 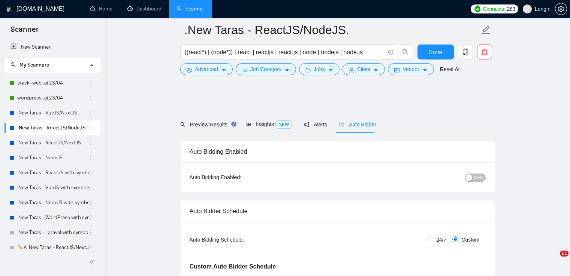 I want to click on div: Auto Bidder Schedule, so click(x=337, y=211).